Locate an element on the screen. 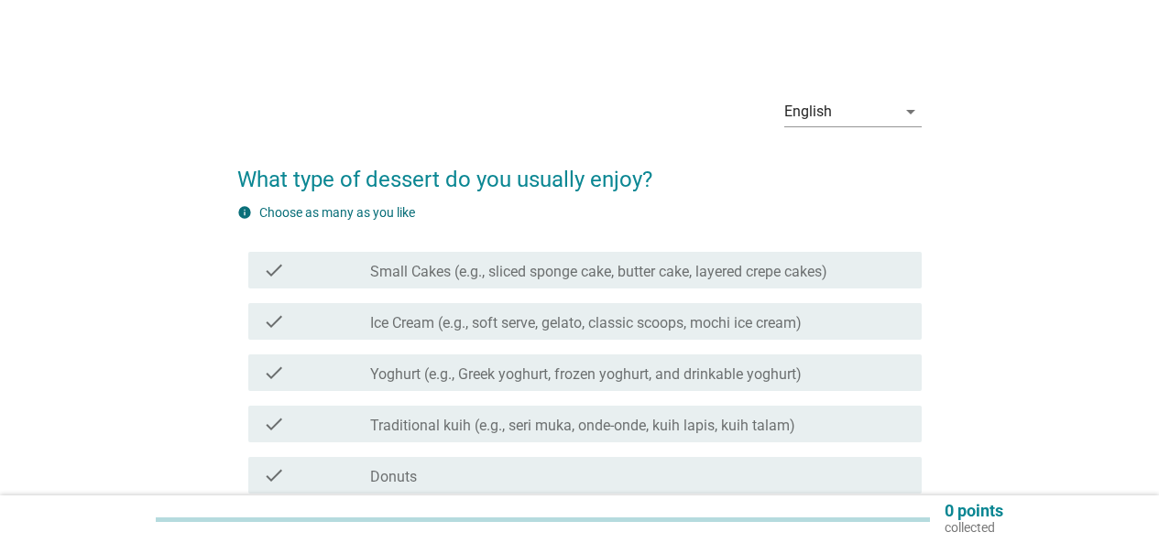  p: 0 points is located at coordinates (974, 511).